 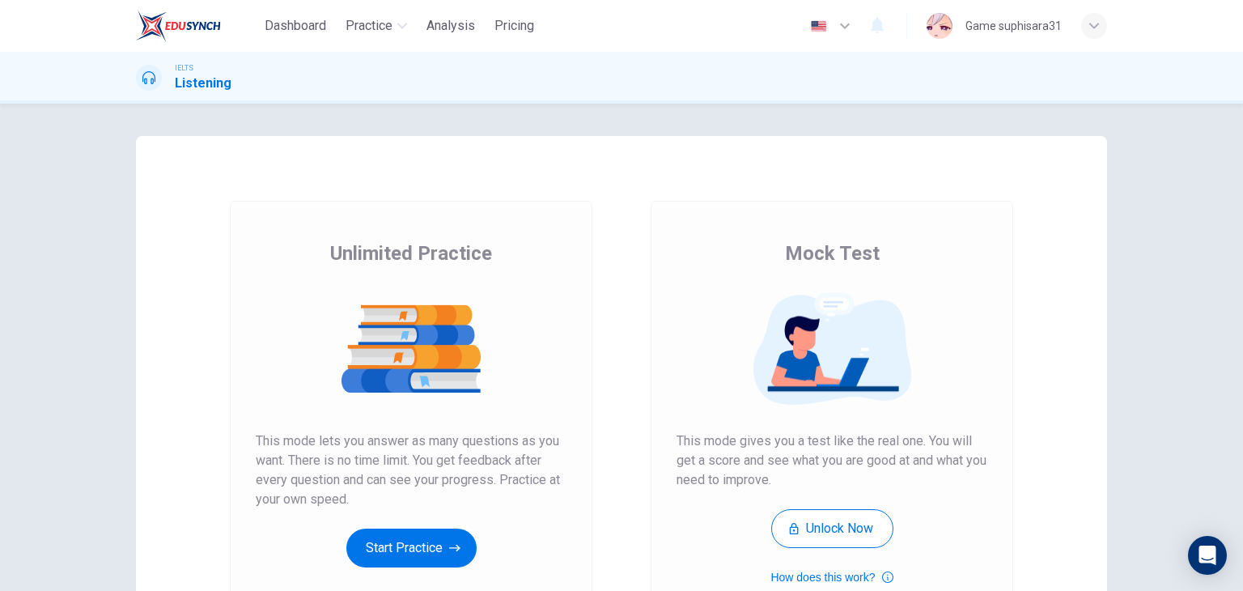 What do you see at coordinates (451, 26) in the screenshot?
I see `button: Analysis` at bounding box center [451, 26].